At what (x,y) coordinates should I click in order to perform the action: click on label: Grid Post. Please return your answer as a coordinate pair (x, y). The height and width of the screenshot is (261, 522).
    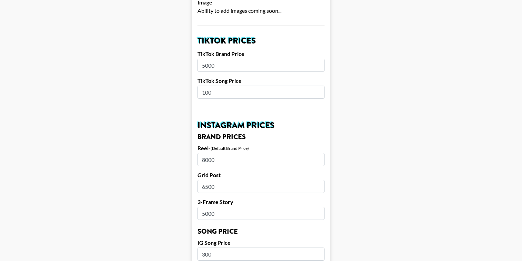
    Looking at the image, I should click on (261, 175).